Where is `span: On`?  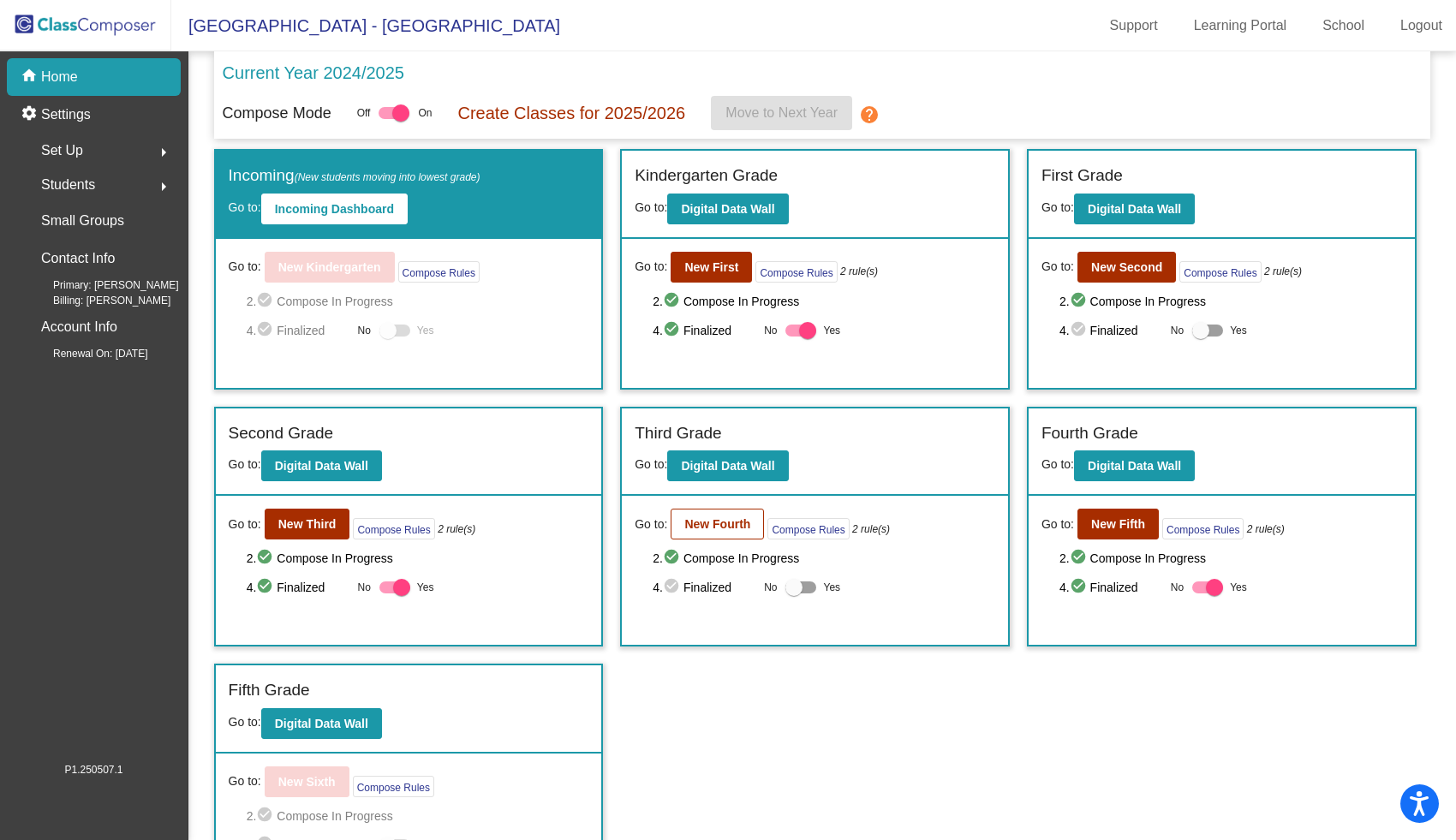
span: On is located at coordinates (425, 113).